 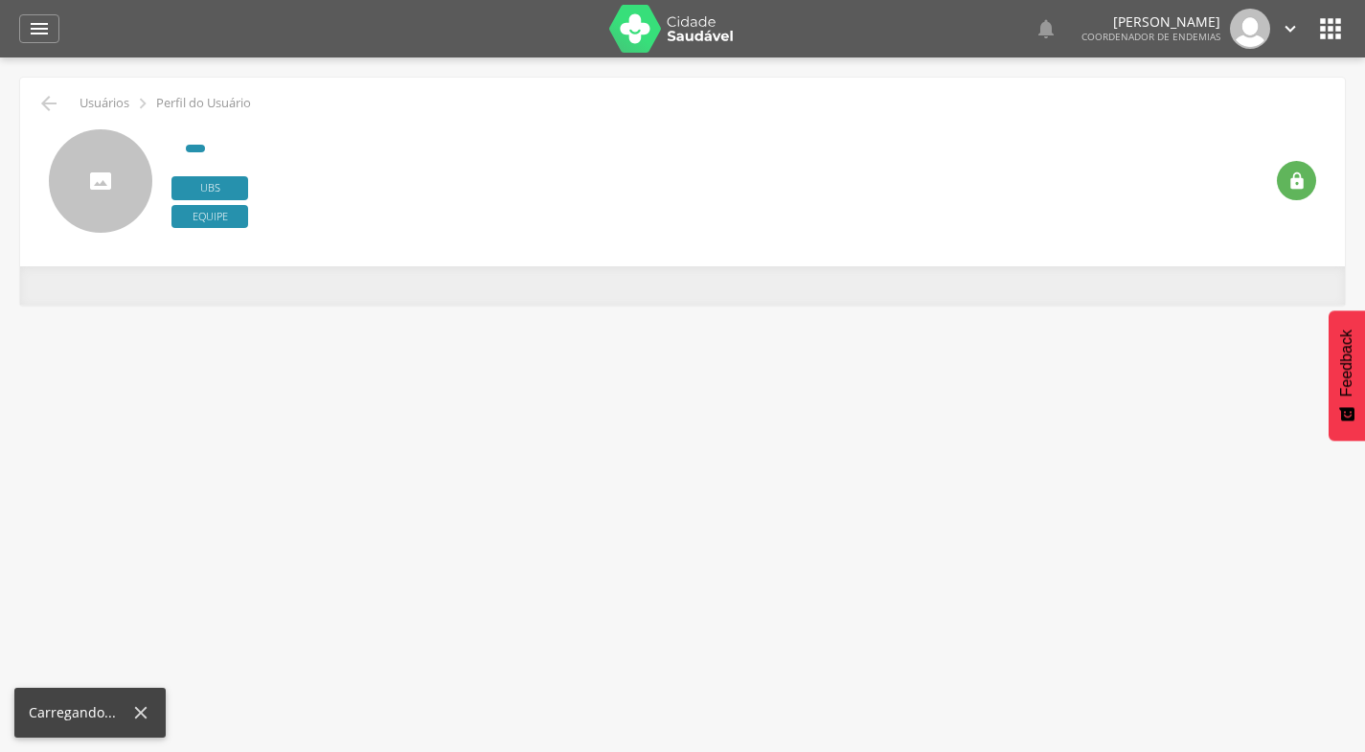 What do you see at coordinates (1347, 363) in the screenshot?
I see `span: Feedback` at bounding box center [1347, 363].